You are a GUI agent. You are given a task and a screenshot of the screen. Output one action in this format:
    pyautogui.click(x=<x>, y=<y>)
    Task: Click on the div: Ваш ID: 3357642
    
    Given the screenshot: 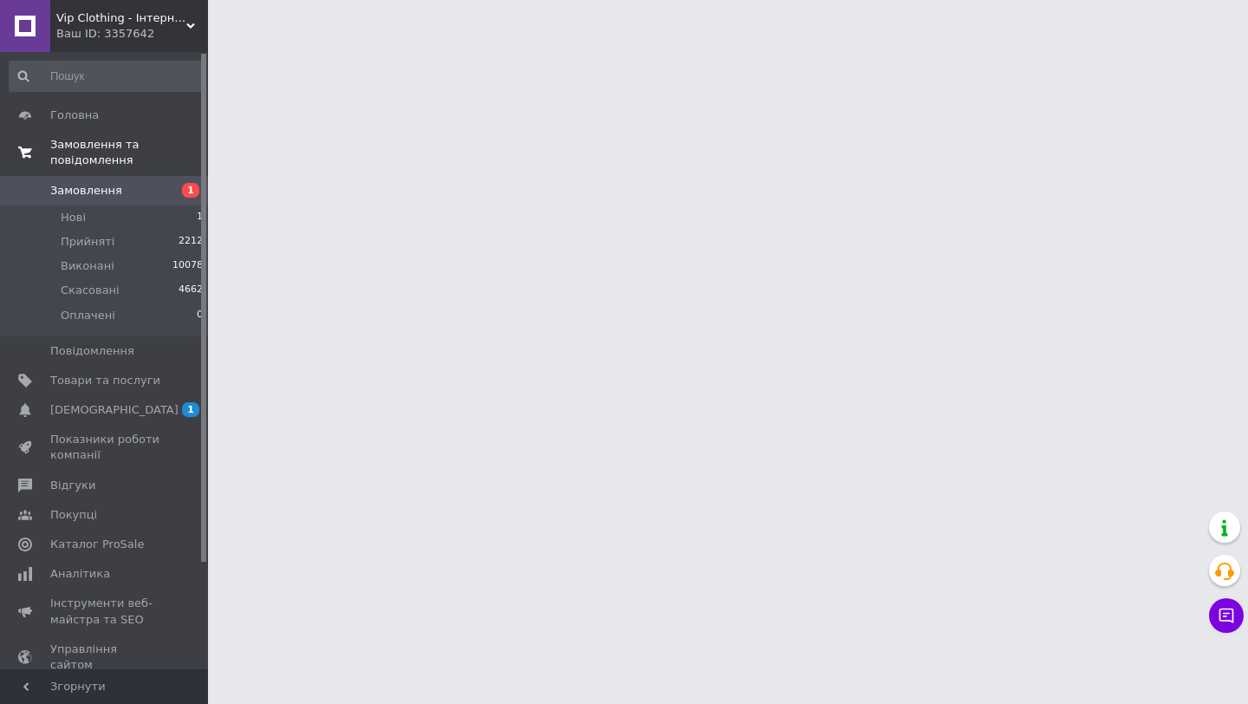 What is the action you would take?
    pyautogui.click(x=132, y=34)
    